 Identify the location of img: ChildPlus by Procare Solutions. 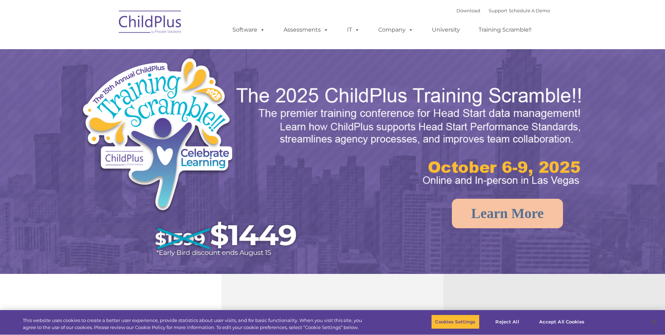
(150, 23).